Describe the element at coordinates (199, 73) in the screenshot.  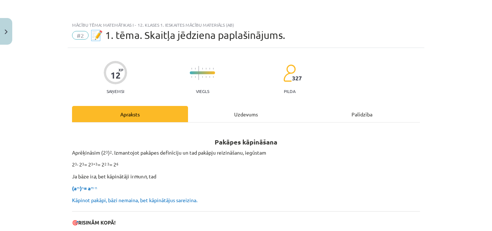
I see `img: icon-long-line-d9ea69661e0d244f92f715978eff75569469978d946b2353a9bb055b3ed8787d.svg` at that location.